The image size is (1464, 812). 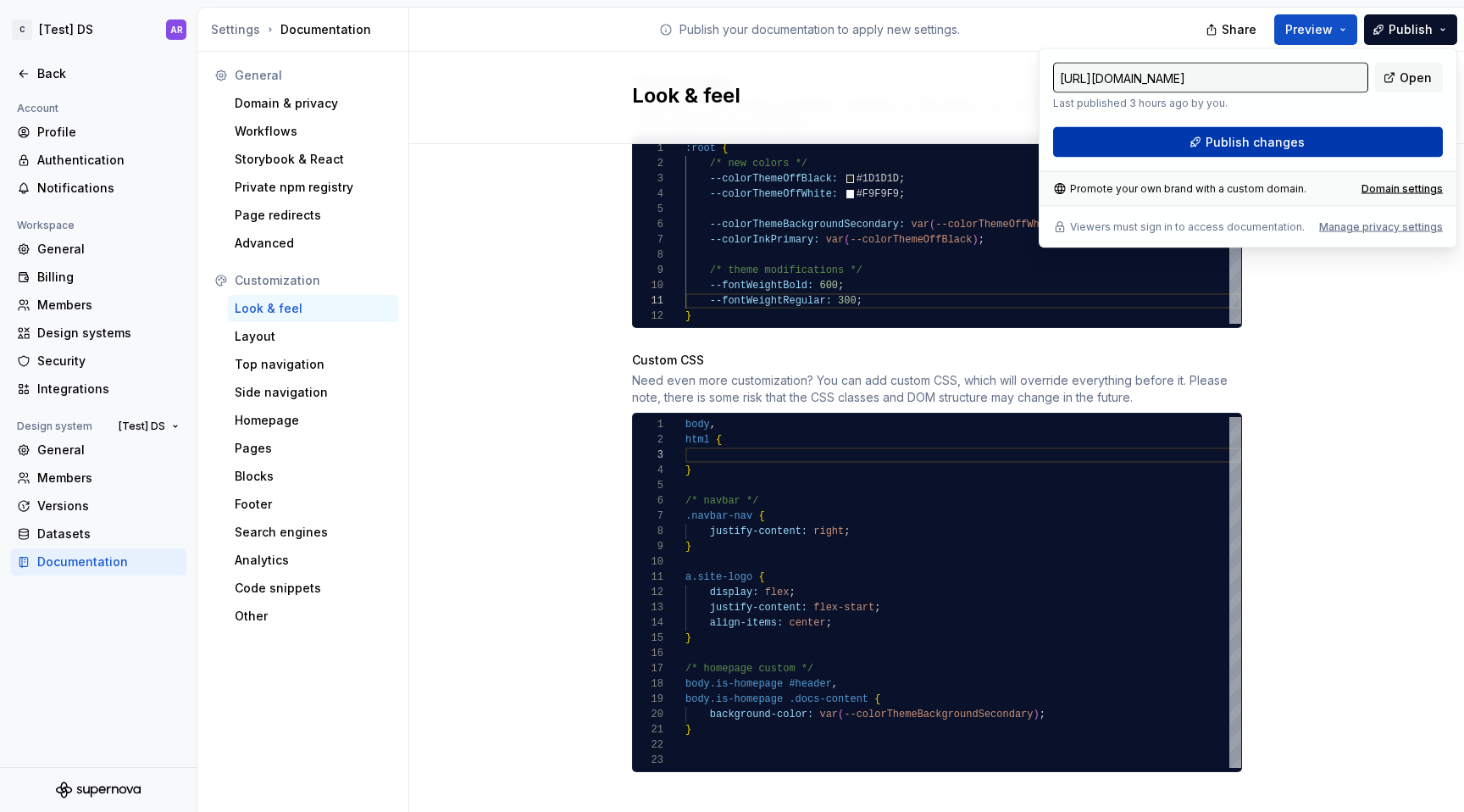 What do you see at coordinates (312, 131) in the screenshot?
I see `a: Workflows` at bounding box center [312, 131].